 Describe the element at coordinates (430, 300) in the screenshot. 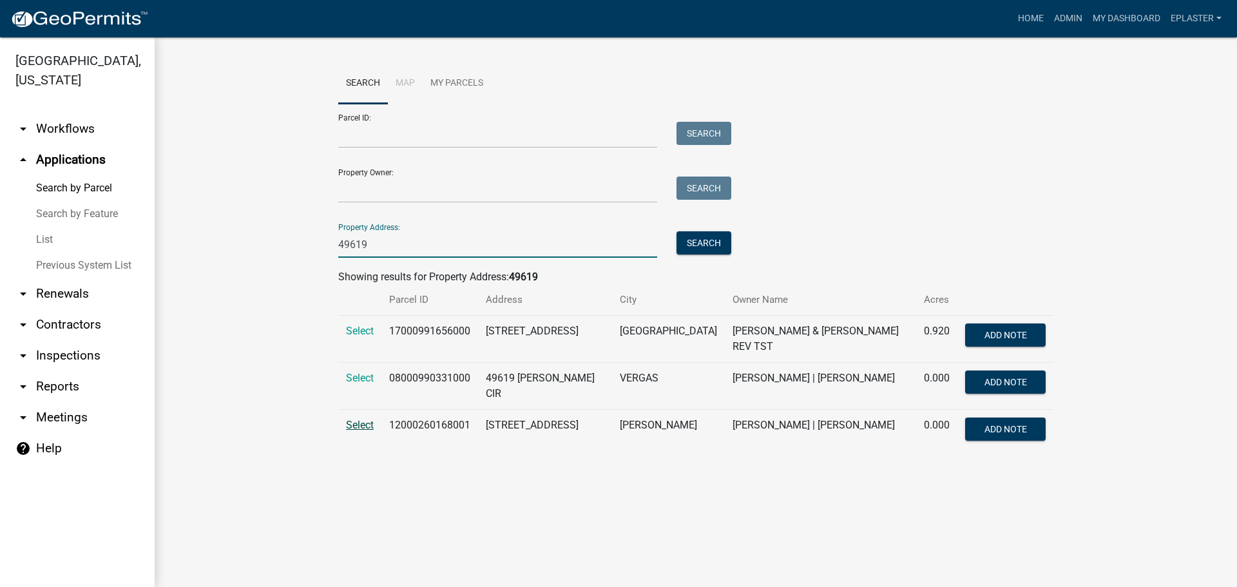

I see `th: Parcel ID` at that location.